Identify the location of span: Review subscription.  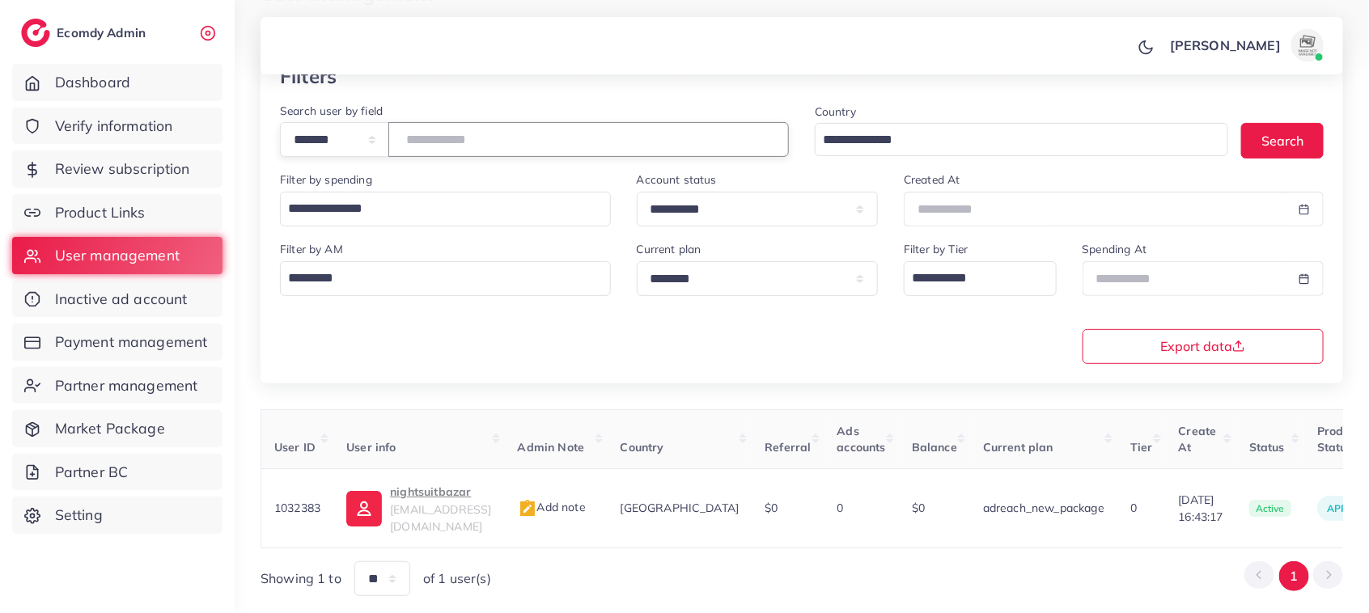
(122, 169).